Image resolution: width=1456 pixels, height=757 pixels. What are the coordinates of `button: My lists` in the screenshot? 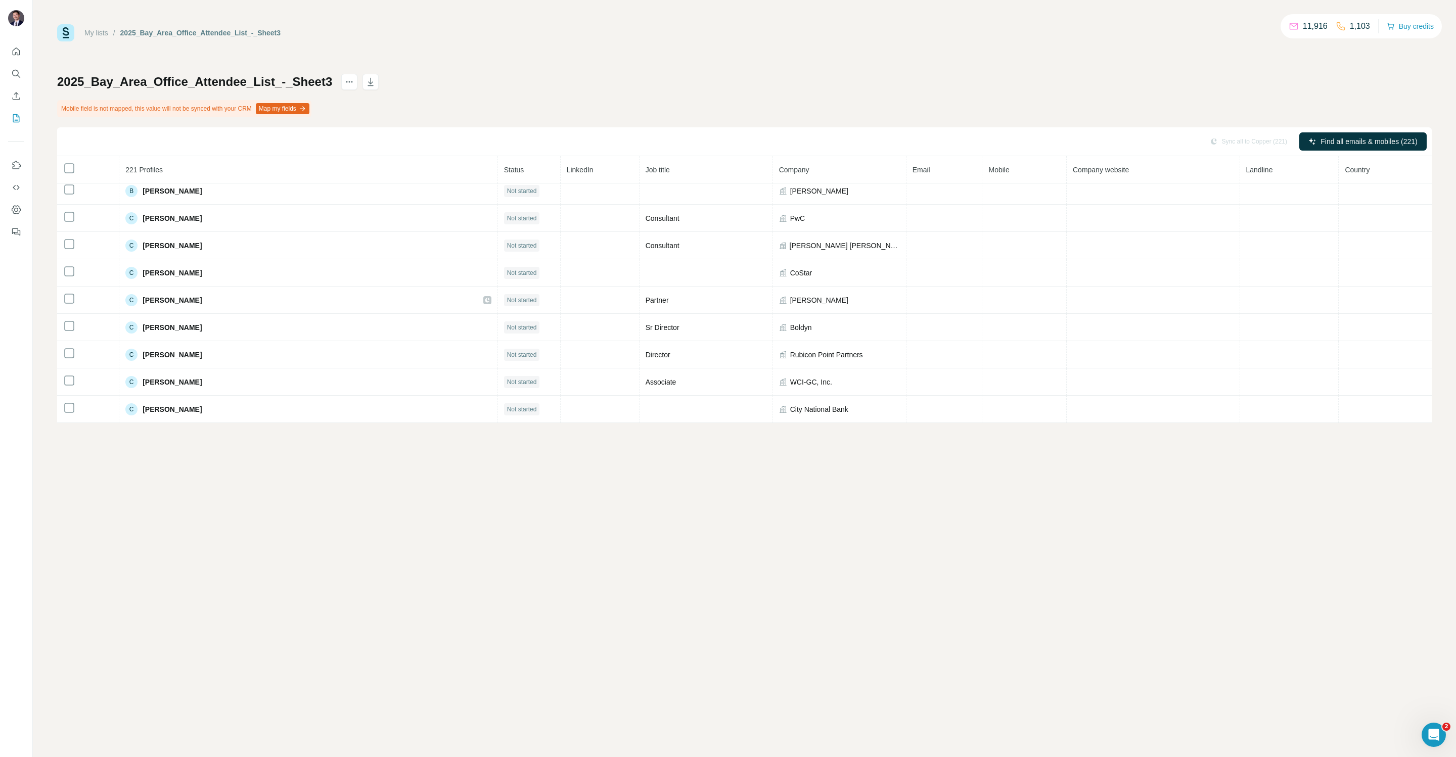 It's located at (16, 118).